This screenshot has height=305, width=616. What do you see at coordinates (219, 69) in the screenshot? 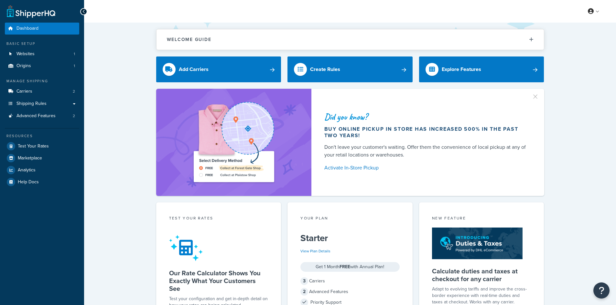
I see `a: Add Carriers` at bounding box center [219, 69].